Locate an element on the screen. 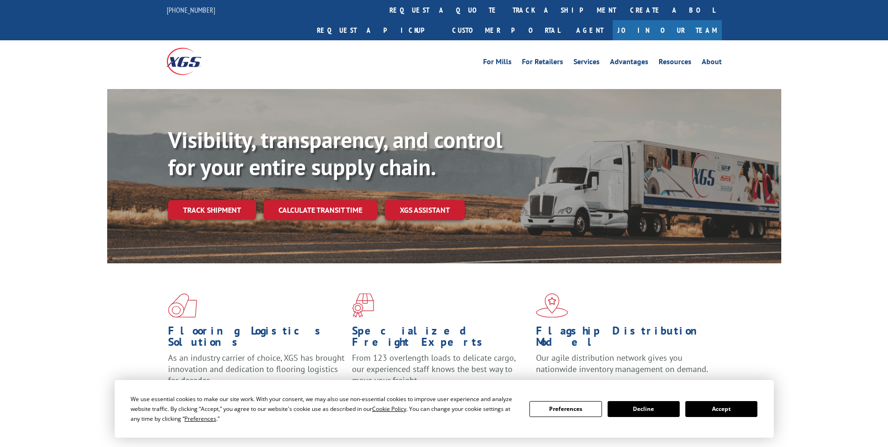  a: Track shipment is located at coordinates (212, 210).